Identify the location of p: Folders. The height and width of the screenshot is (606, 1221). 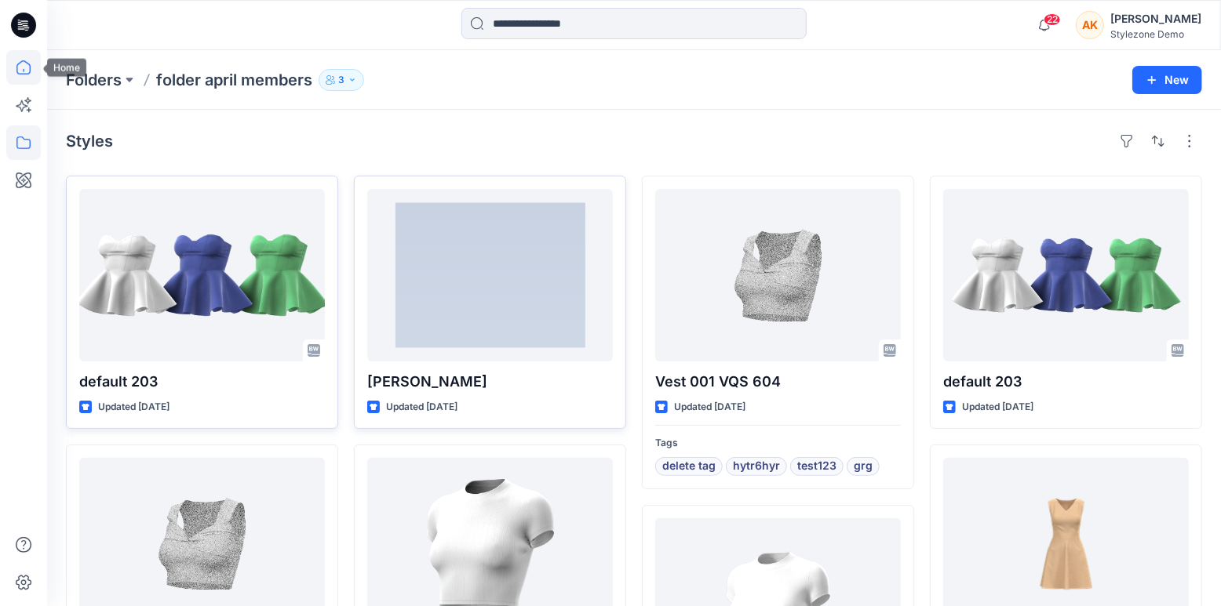
(93, 80).